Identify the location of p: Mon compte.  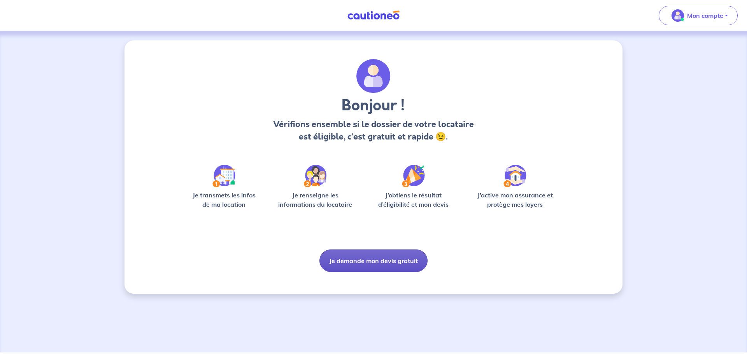
(705, 16).